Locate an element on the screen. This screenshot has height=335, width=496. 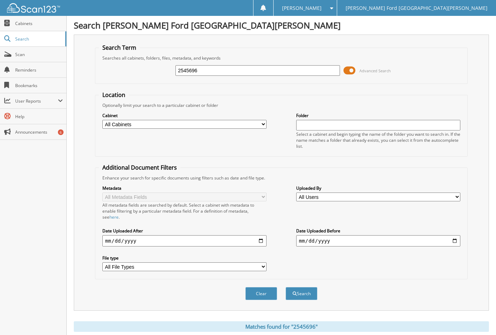
input: start is located at coordinates (184, 241).